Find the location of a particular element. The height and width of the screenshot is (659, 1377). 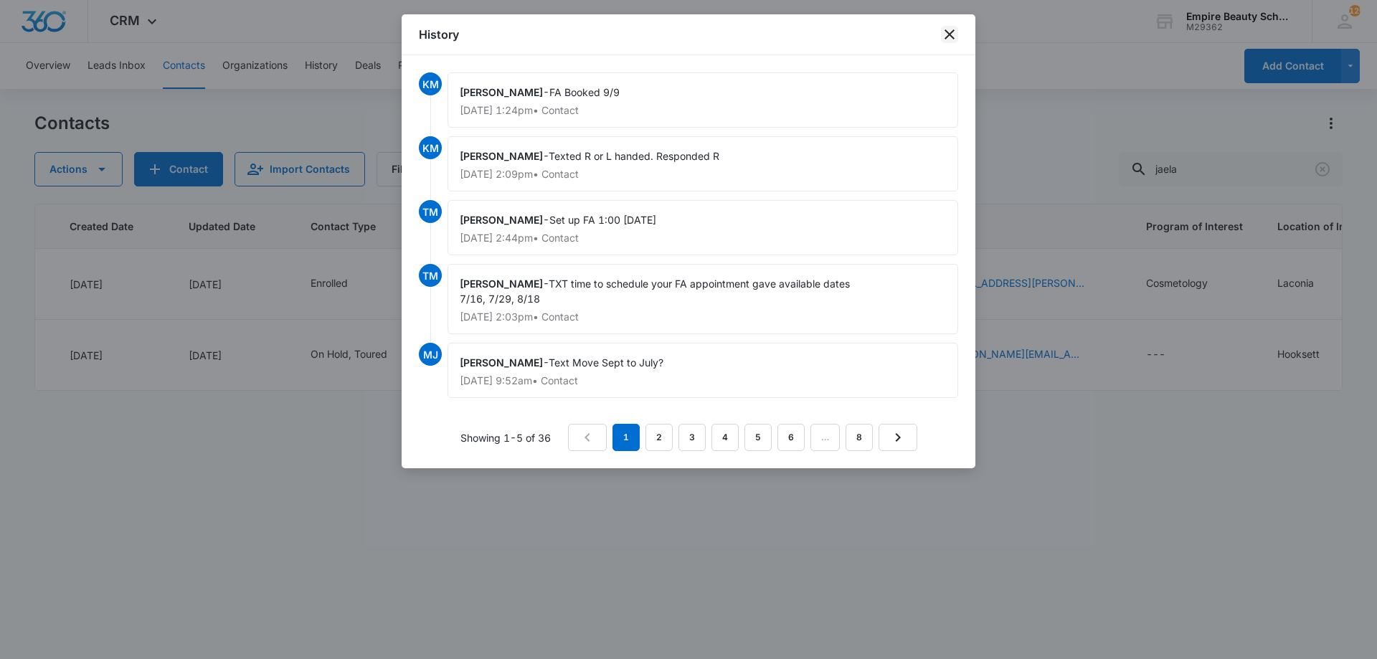

a: Page 5 is located at coordinates (758, 438).